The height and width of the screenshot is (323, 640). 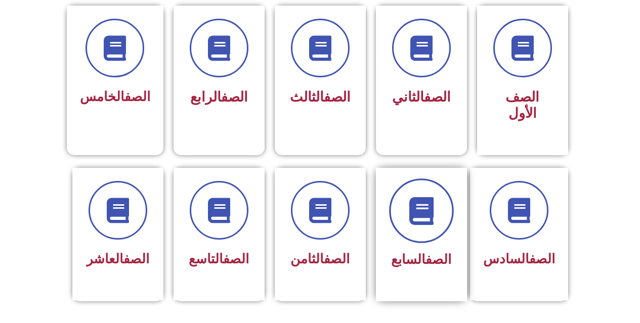 I want to click on span: السادس, so click(x=519, y=259).